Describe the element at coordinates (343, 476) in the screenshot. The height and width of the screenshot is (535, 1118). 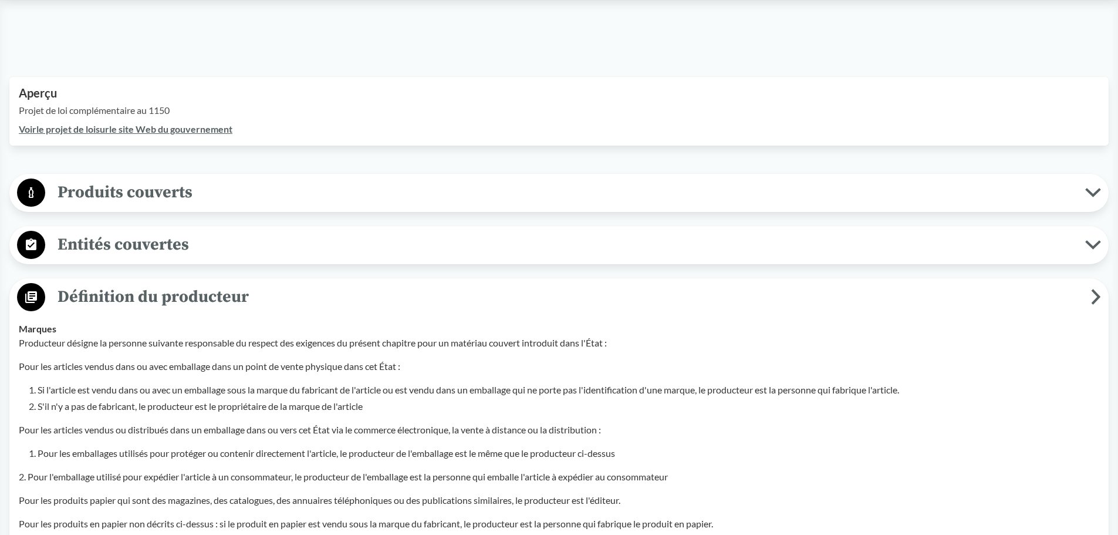
I see `font: 2. Pour l'emballage utilisé pour expédier l'article à un consommateur, le producteur de l'emballa...` at that location.